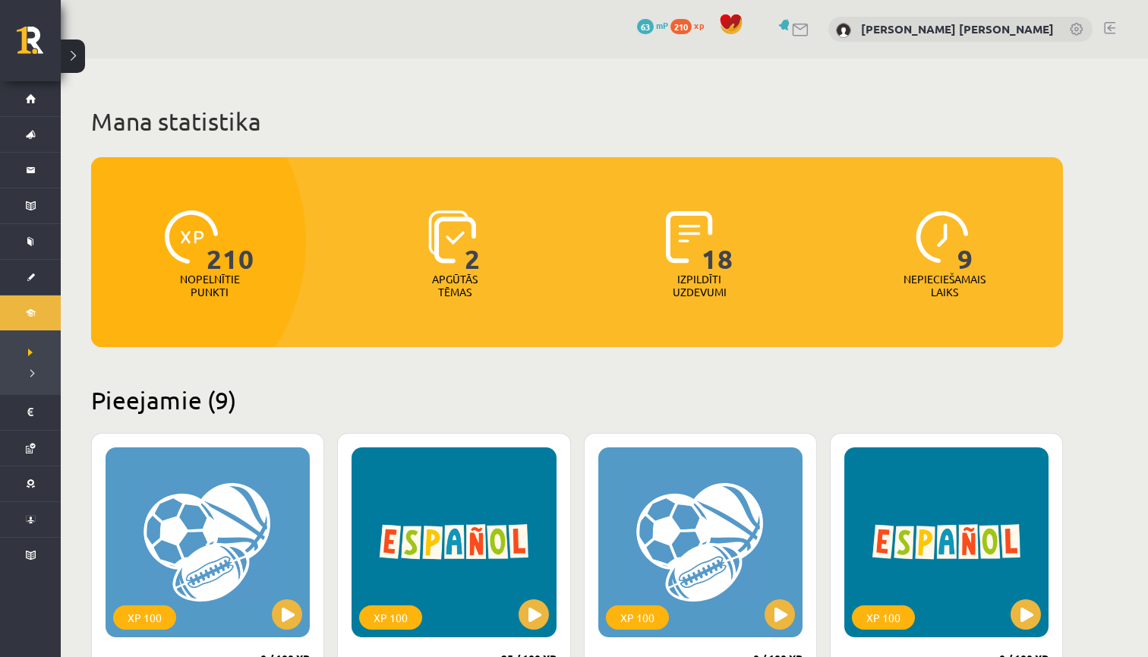 The height and width of the screenshot is (657, 1148). What do you see at coordinates (646, 27) in the screenshot?
I see `span: 63` at bounding box center [646, 27].